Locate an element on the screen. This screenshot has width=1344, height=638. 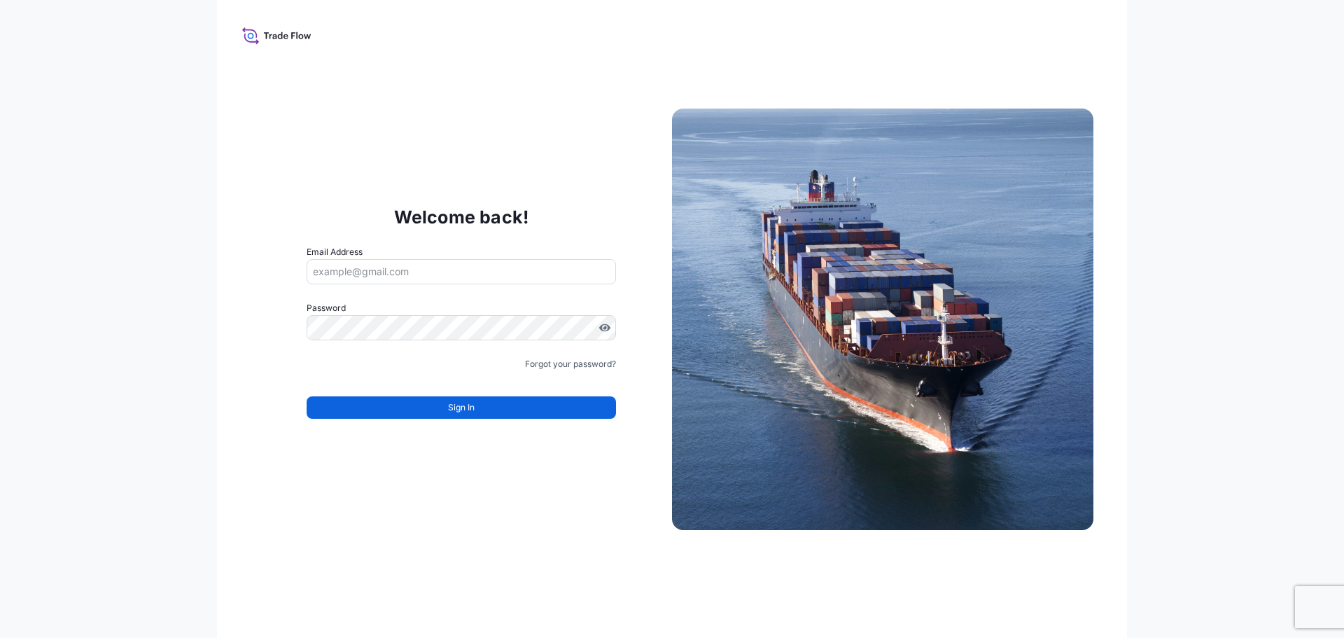
button: Show password is located at coordinates (605, 328).